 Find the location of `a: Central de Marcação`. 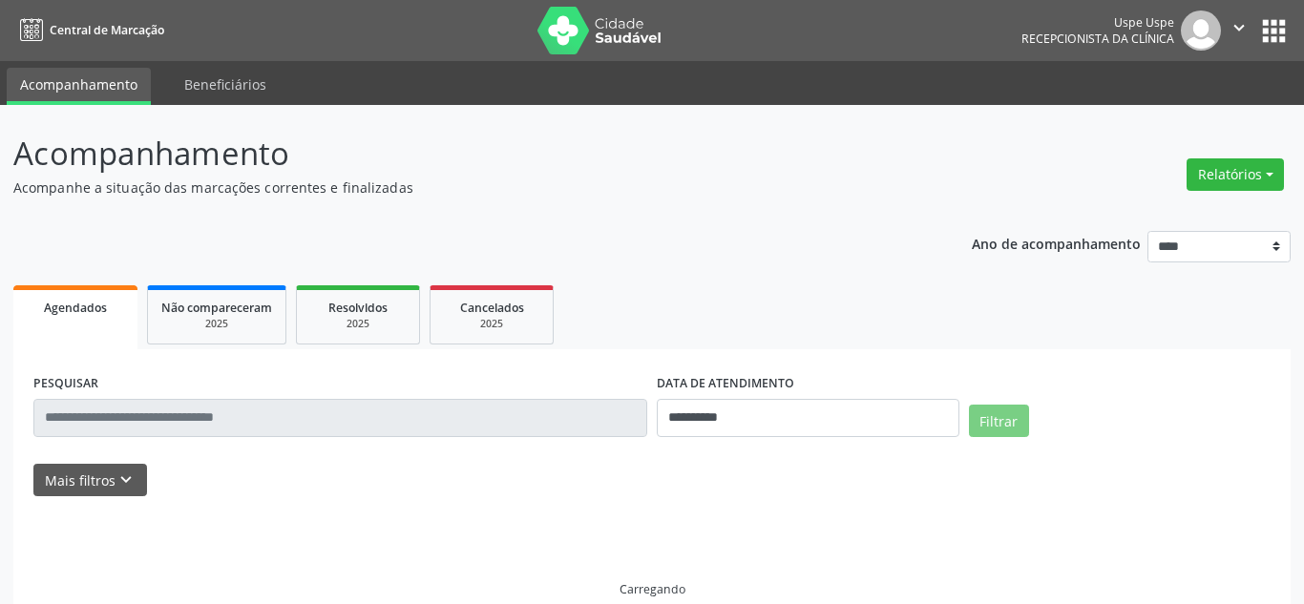

a: Central de Marcação is located at coordinates (89, 30).